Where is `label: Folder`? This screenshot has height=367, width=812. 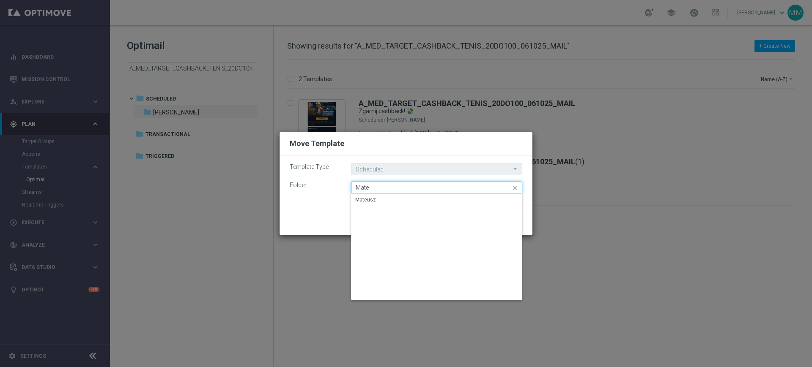 label: Folder is located at coordinates (314, 185).